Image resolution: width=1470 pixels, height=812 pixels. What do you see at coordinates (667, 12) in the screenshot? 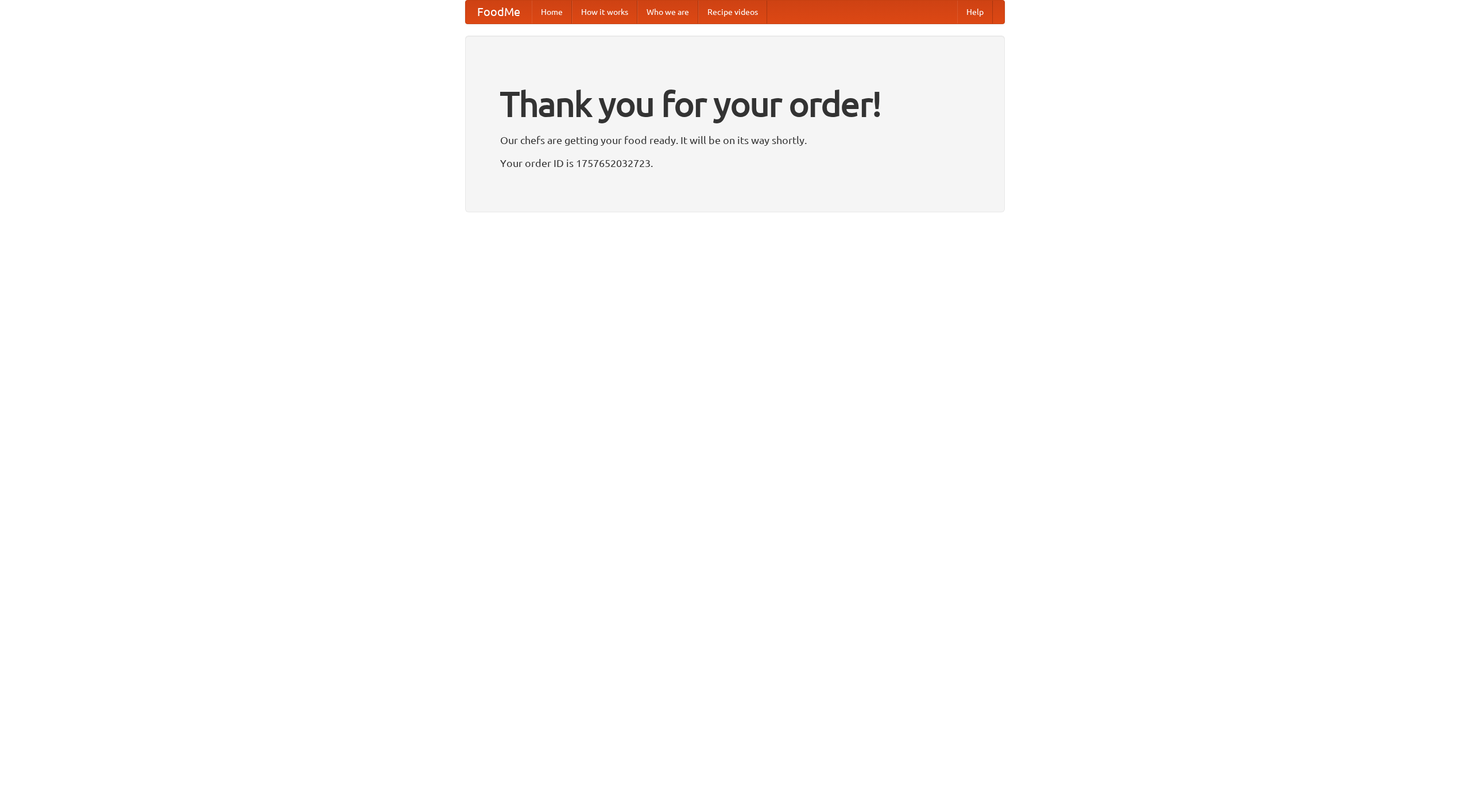
I see `a: Who we are` at bounding box center [667, 12].